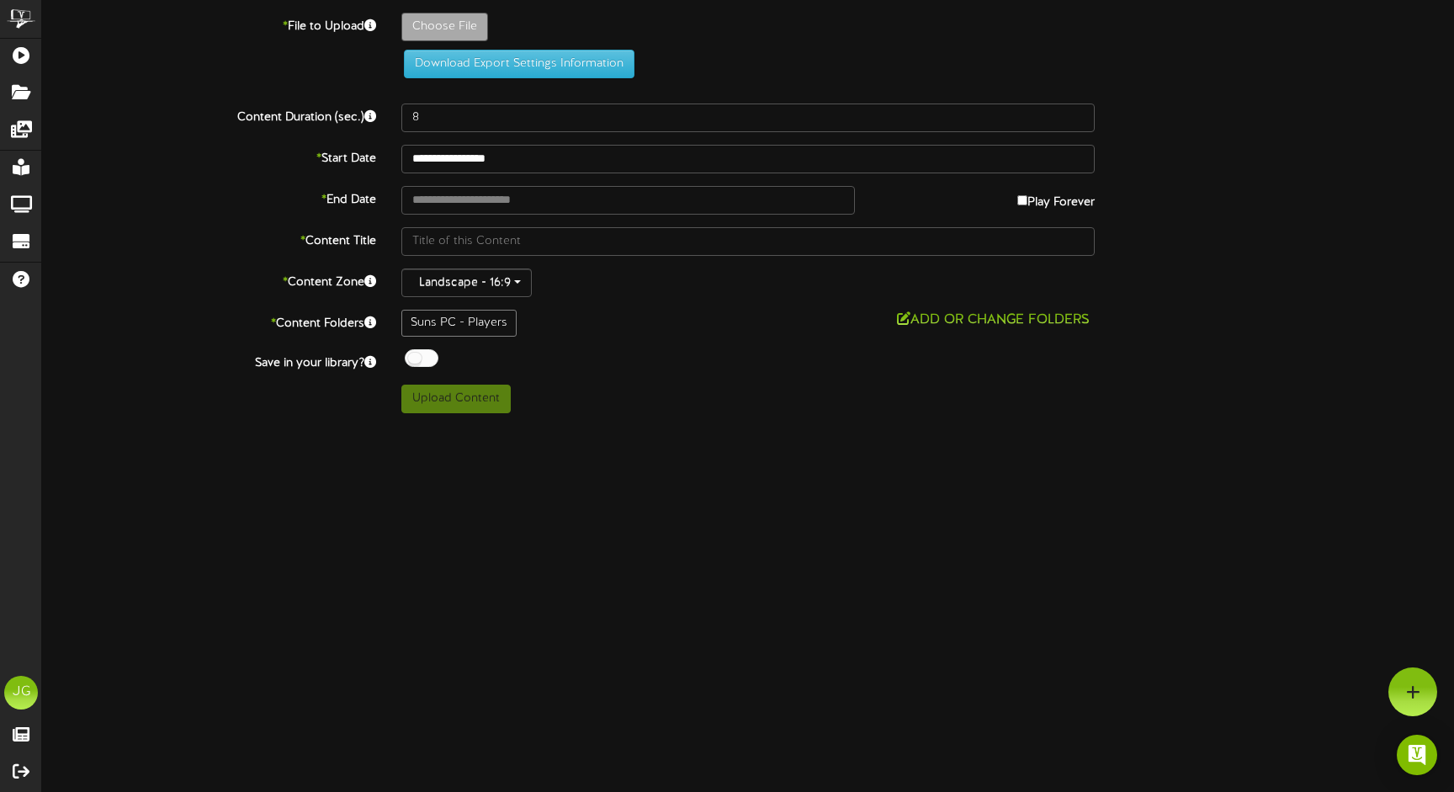  What do you see at coordinates (1056, 199) in the screenshot?
I see `label: Play Forever` at bounding box center [1056, 199].